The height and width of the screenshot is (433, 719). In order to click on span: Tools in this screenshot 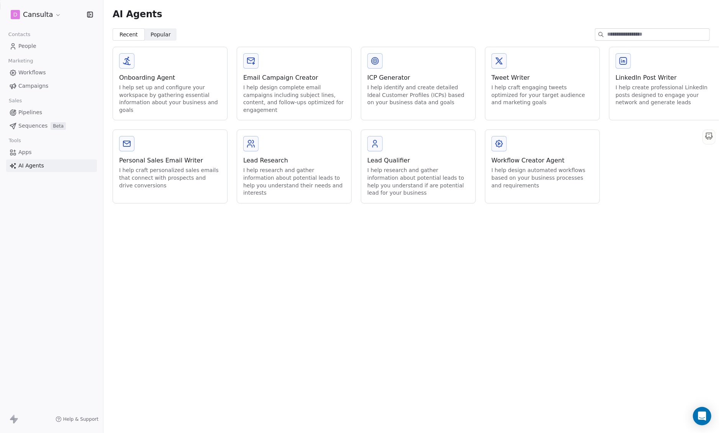, I will do `click(15, 141)`.